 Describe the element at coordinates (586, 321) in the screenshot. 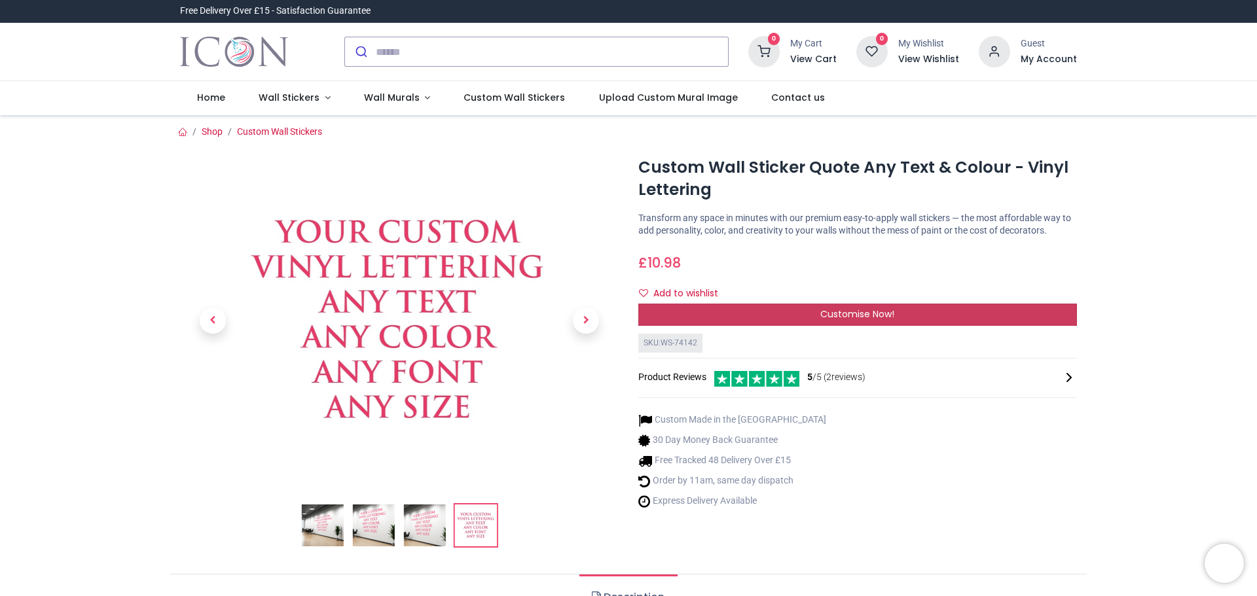

I see `a: Next` at that location.